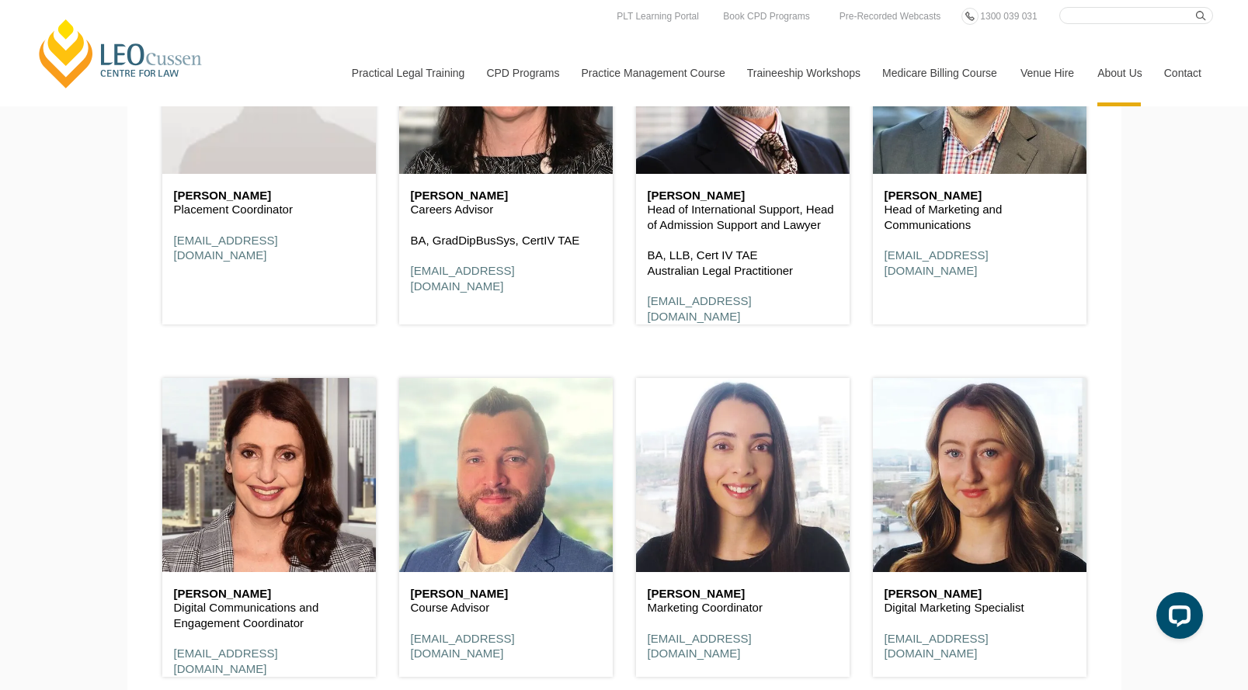 The image size is (1248, 690). I want to click on a: Book CPD Programs, so click(766, 16).